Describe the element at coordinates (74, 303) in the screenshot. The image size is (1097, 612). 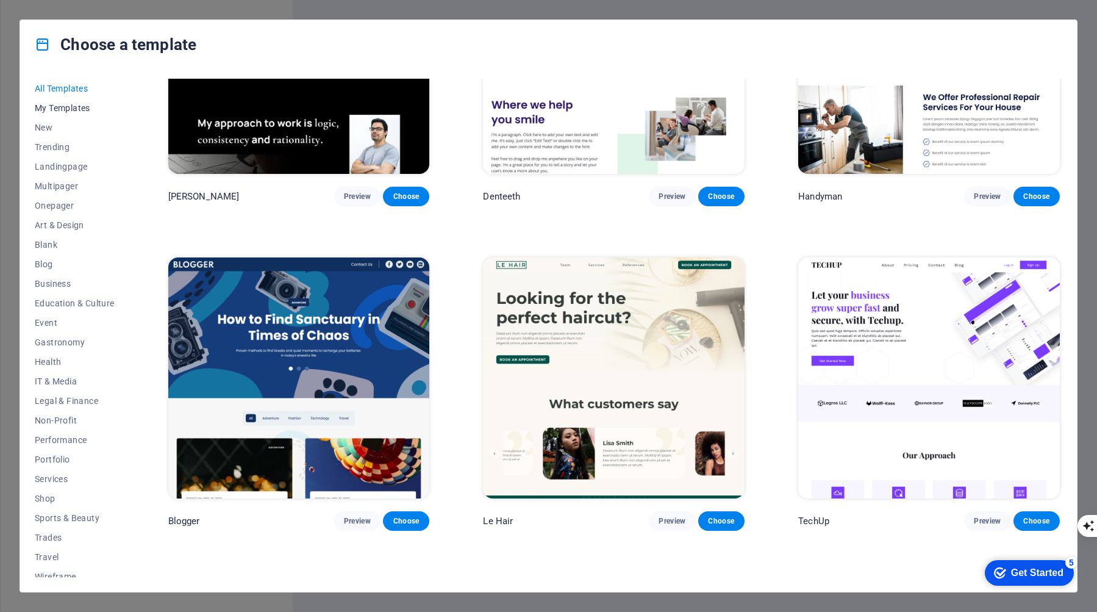
I see `span: Education & Culture` at that location.